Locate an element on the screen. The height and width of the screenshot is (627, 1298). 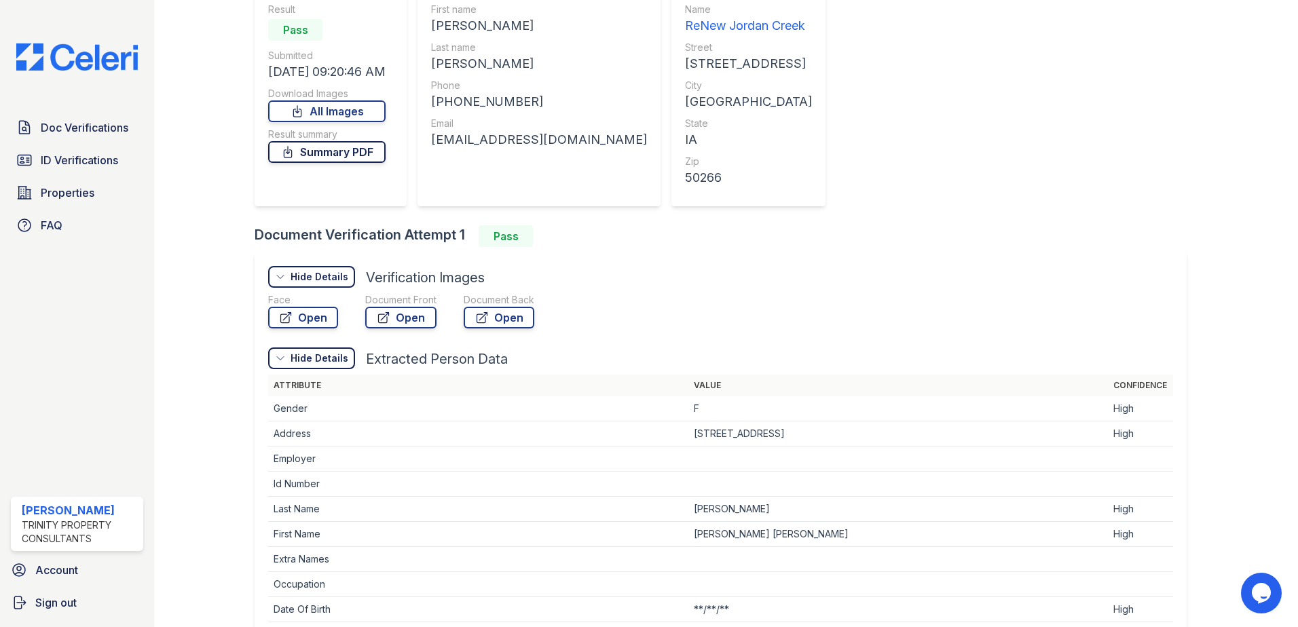
td: First Name is located at coordinates (478, 534).